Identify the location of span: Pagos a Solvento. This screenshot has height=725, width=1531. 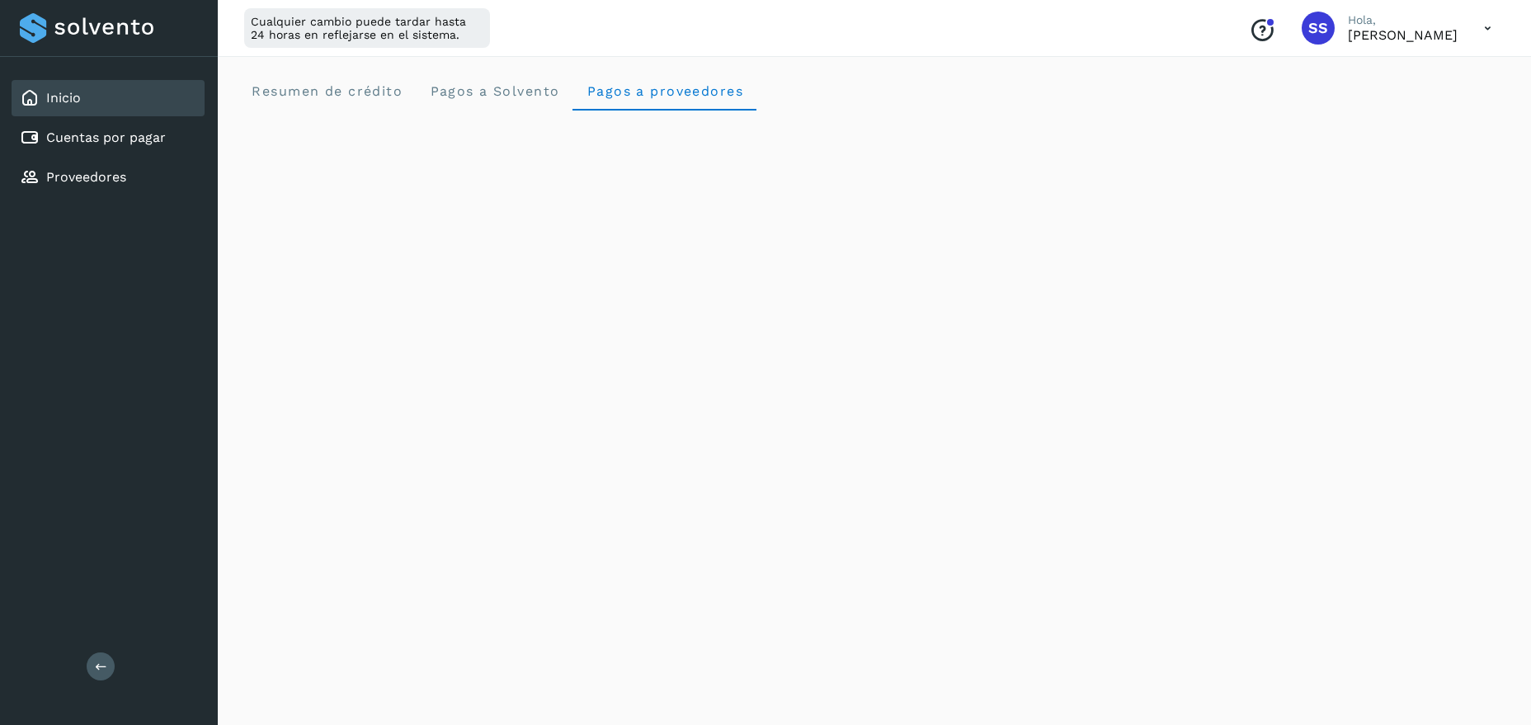
(494, 91).